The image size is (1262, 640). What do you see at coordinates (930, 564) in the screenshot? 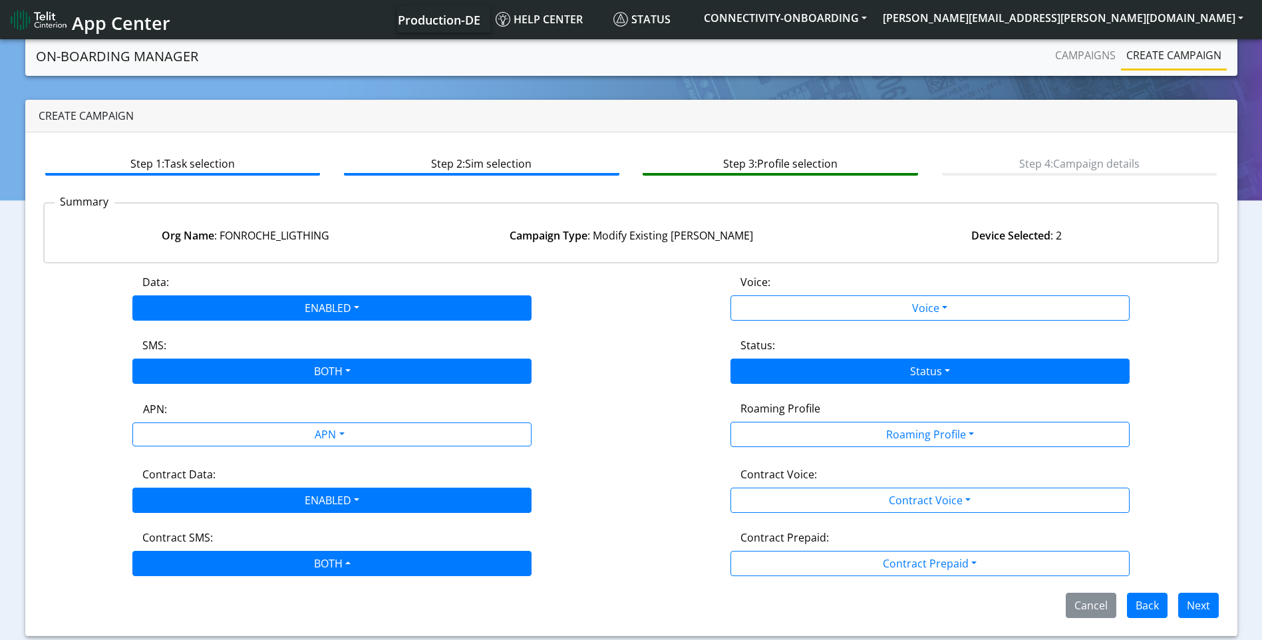
I see `button: Contract Prepaid` at bounding box center [930, 564].